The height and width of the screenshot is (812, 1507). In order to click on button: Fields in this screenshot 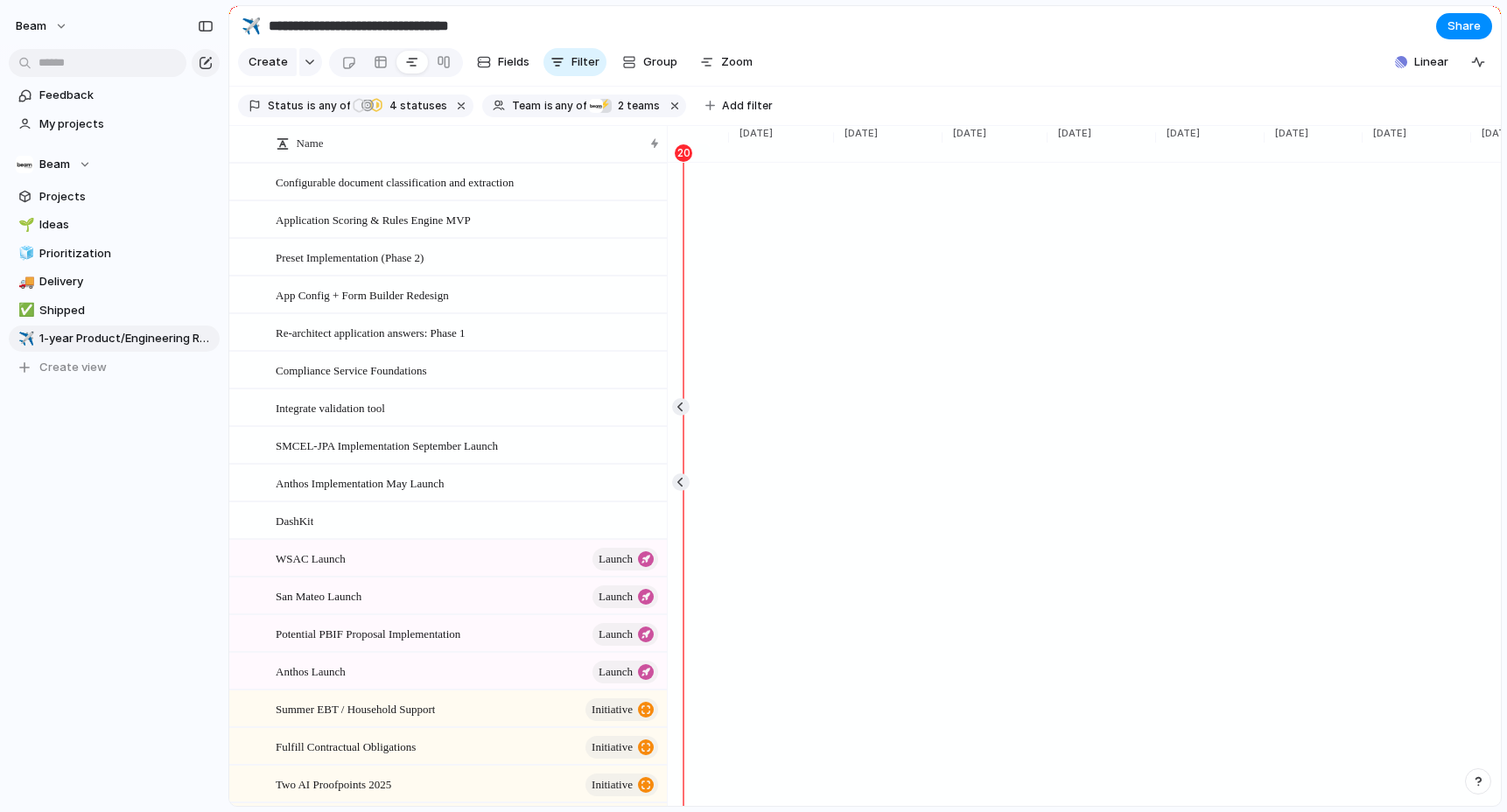, I will do `click(503, 63)`.